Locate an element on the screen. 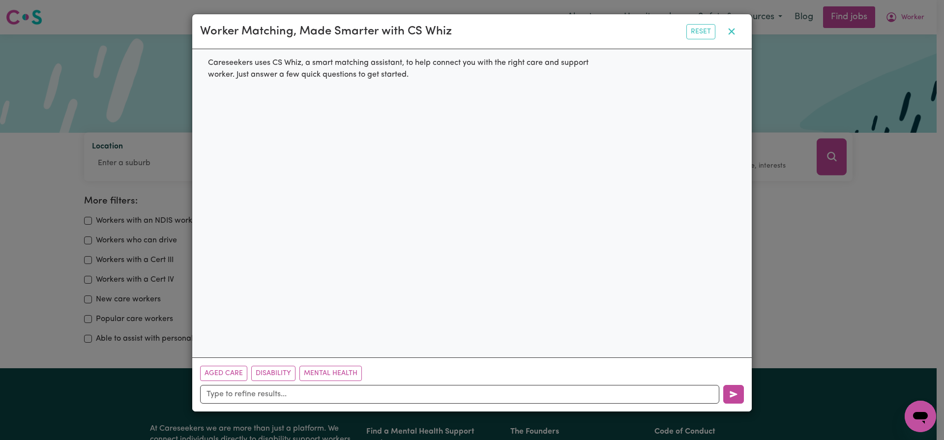  div: Careseekers uses CS Whiz, a smart matching assistant, to help connect you with the right care and... is located at coordinates (404, 69).